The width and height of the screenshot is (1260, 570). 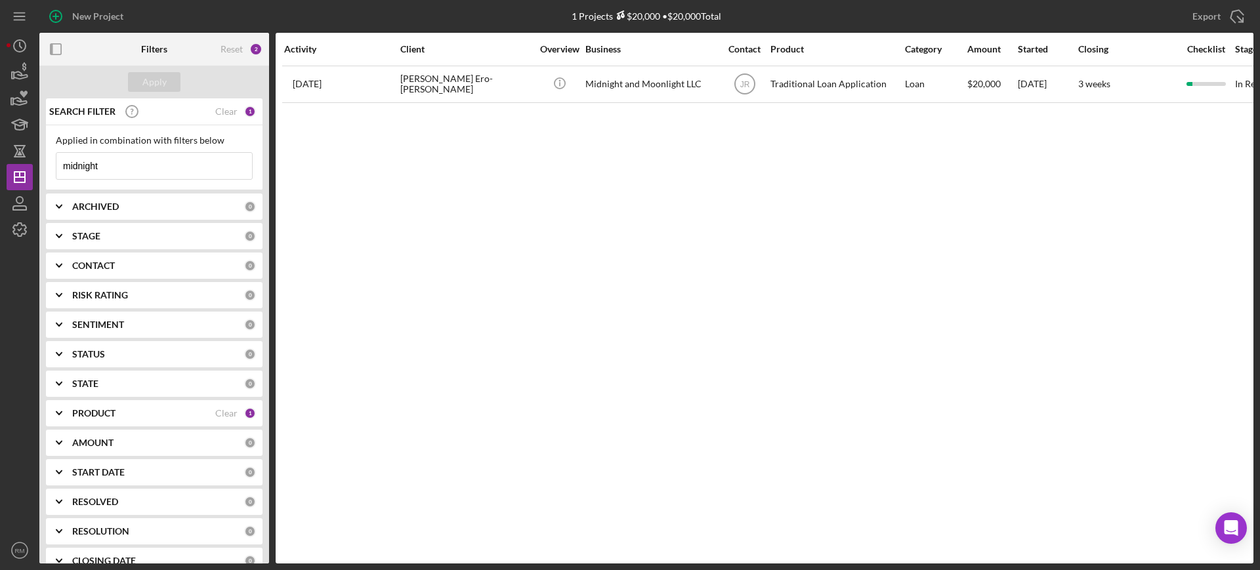 I want to click on div: Export, so click(x=1206, y=16).